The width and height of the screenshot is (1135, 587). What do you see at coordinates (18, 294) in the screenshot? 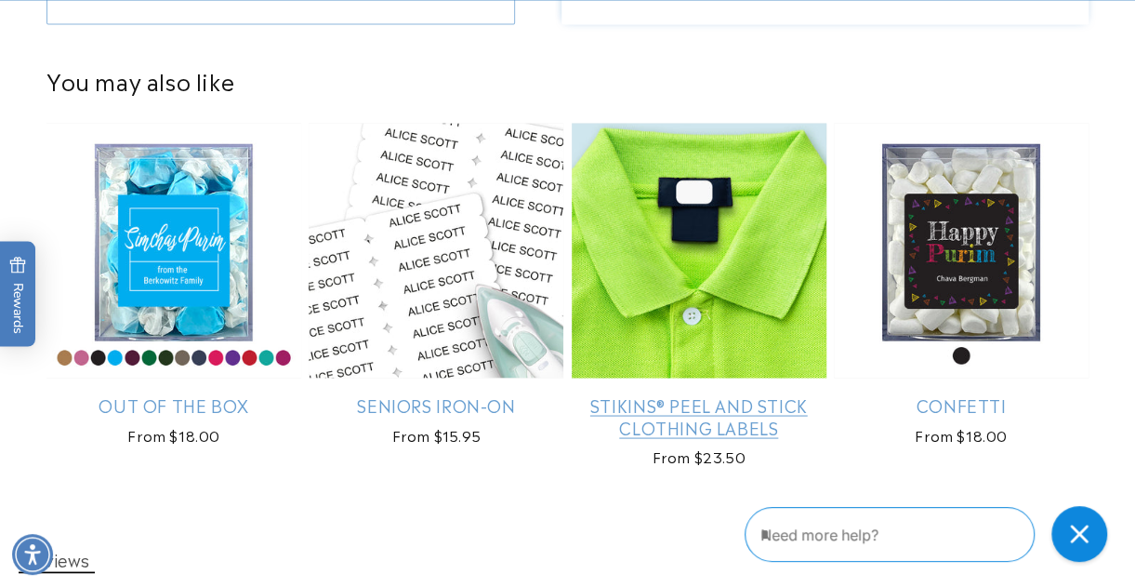
I see `span: Rewards` at bounding box center [18, 294].